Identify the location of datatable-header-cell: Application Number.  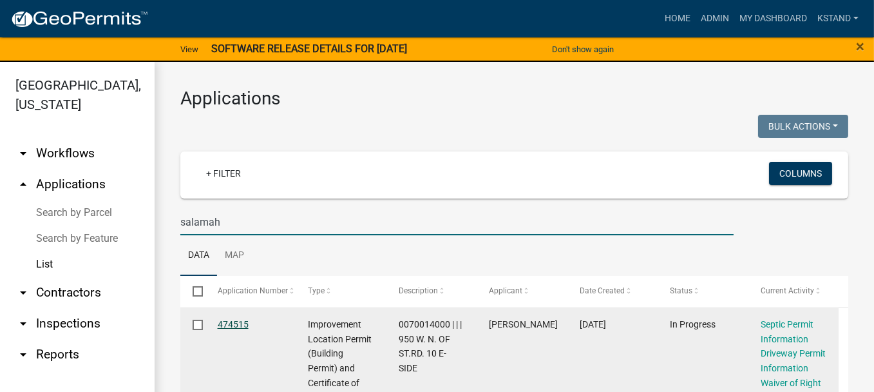
(250, 291).